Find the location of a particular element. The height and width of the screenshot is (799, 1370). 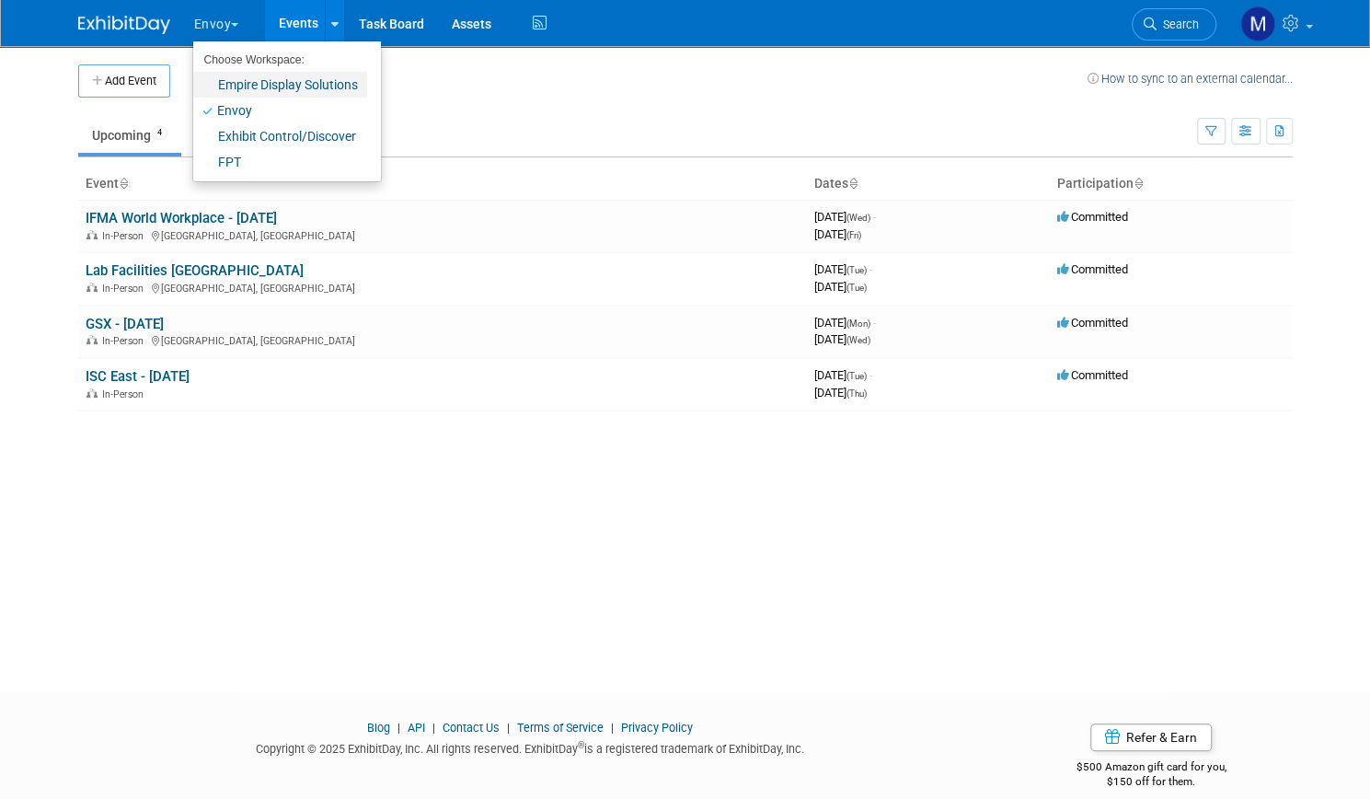

th: Dates is located at coordinates (929, 184).